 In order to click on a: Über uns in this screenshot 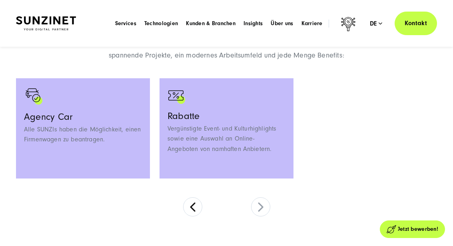, I will do `click(282, 24)`.